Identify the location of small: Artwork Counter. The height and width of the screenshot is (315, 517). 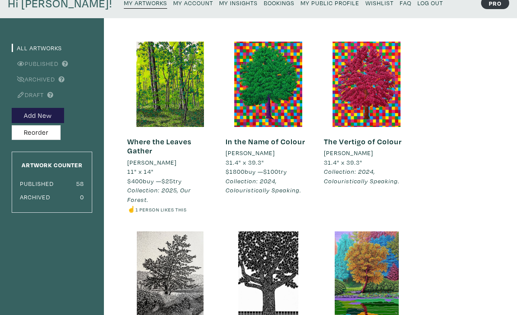
(52, 165).